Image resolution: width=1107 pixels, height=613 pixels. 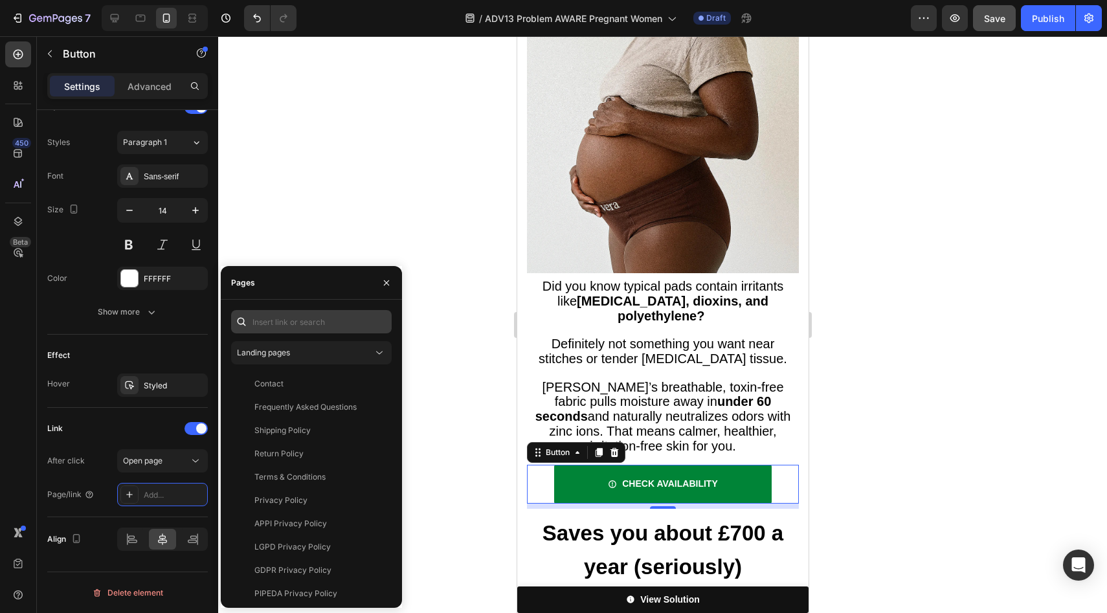 I want to click on div: GDPR Privacy Policy, so click(x=293, y=570).